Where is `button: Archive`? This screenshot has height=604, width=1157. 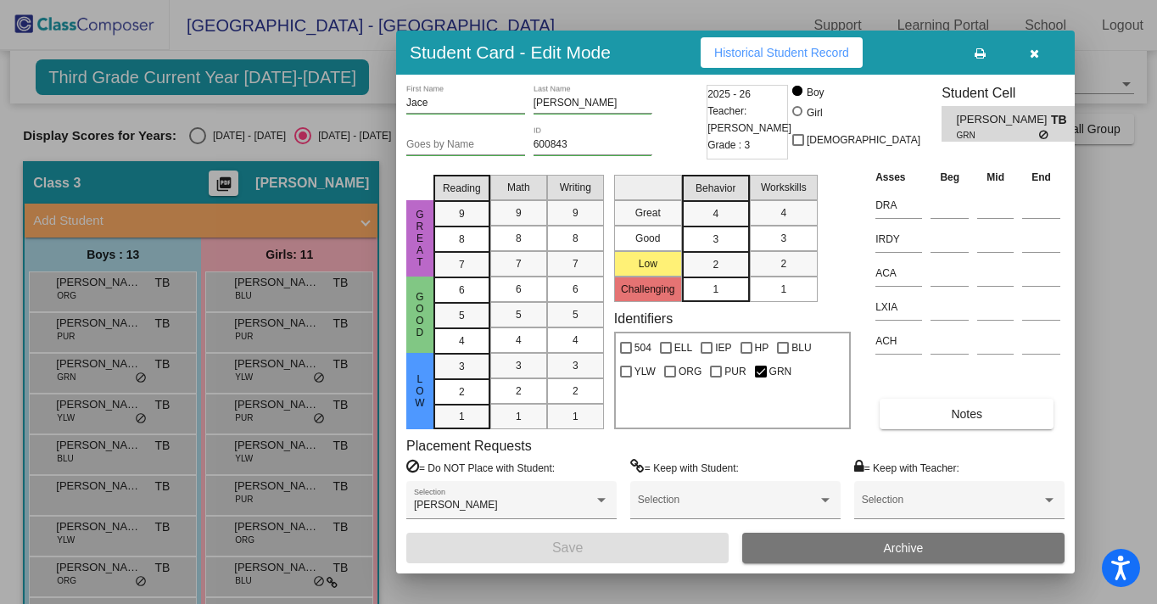 button: Archive is located at coordinates (903, 548).